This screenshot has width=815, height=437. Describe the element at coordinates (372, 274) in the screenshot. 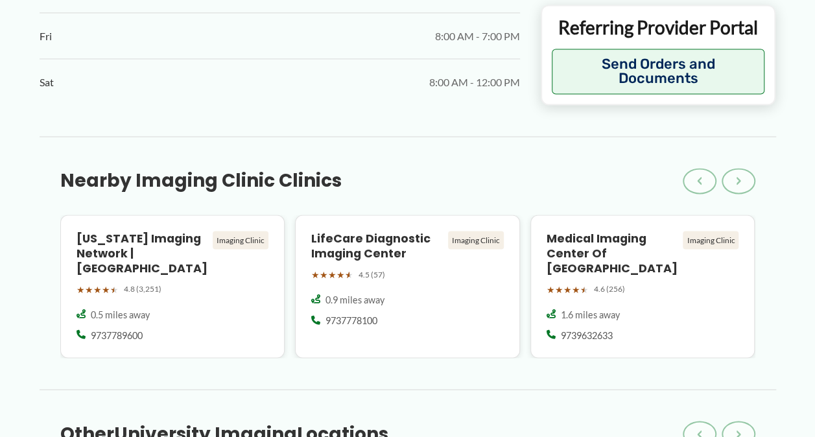

I see `span: 4.5 (57)` at that location.